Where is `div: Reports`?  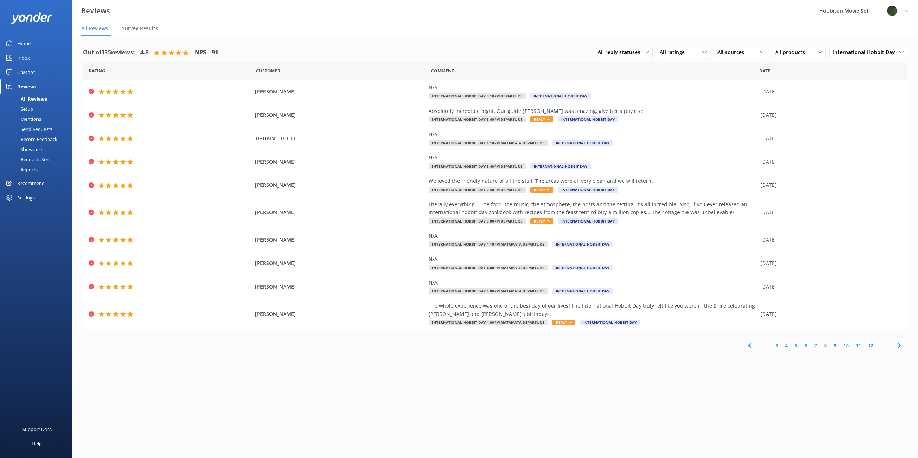
div: Reports is located at coordinates (21, 169).